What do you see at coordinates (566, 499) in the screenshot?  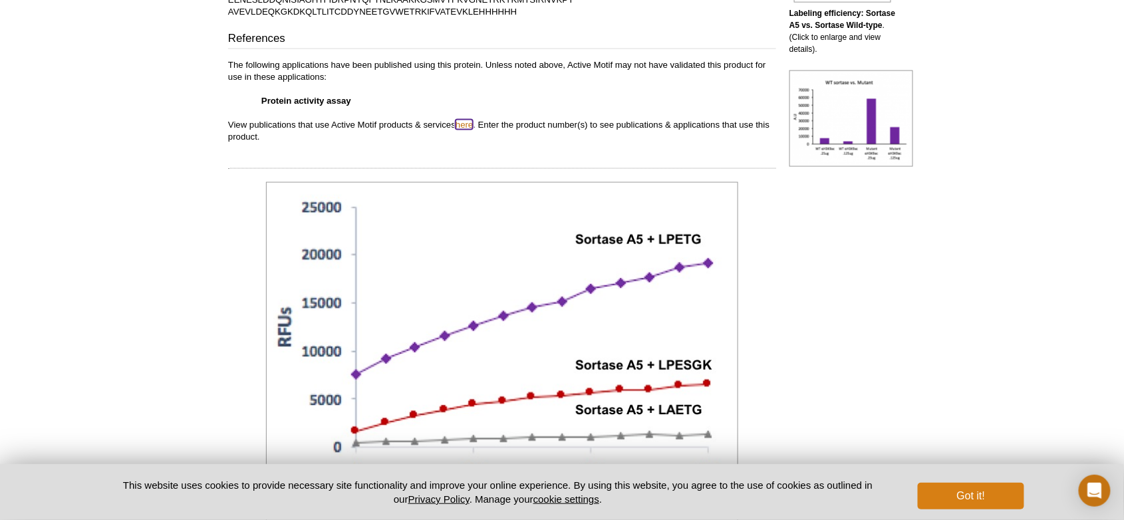 I see `button: cookie settings` at bounding box center [566, 499].